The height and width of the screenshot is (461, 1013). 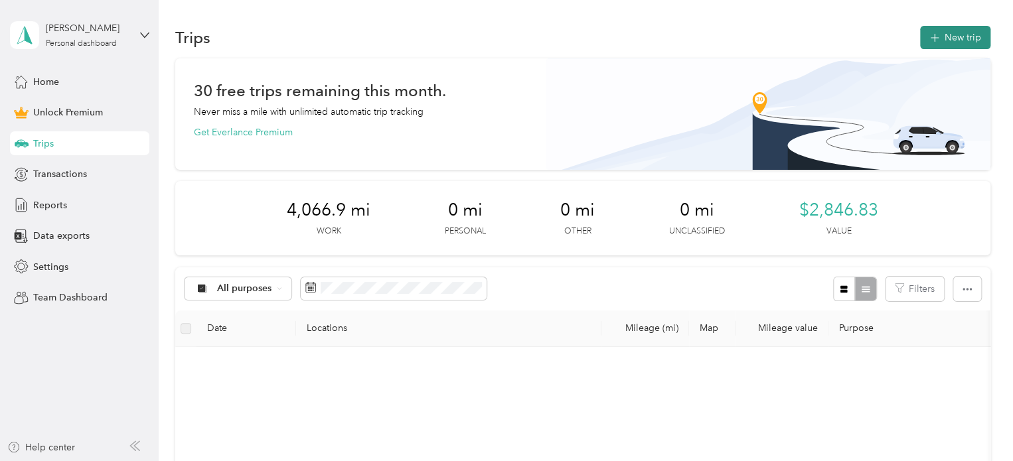 What do you see at coordinates (192, 37) in the screenshot?
I see `h1: Trips` at bounding box center [192, 37].